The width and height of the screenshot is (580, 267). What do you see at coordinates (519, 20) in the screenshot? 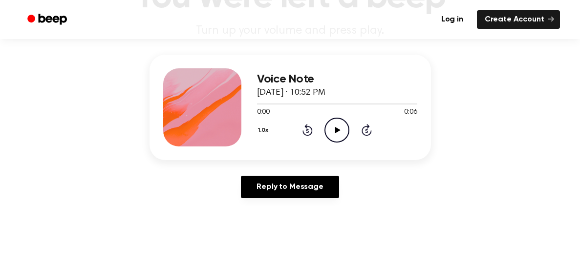
I see `a: Create Account` at bounding box center [519, 20].